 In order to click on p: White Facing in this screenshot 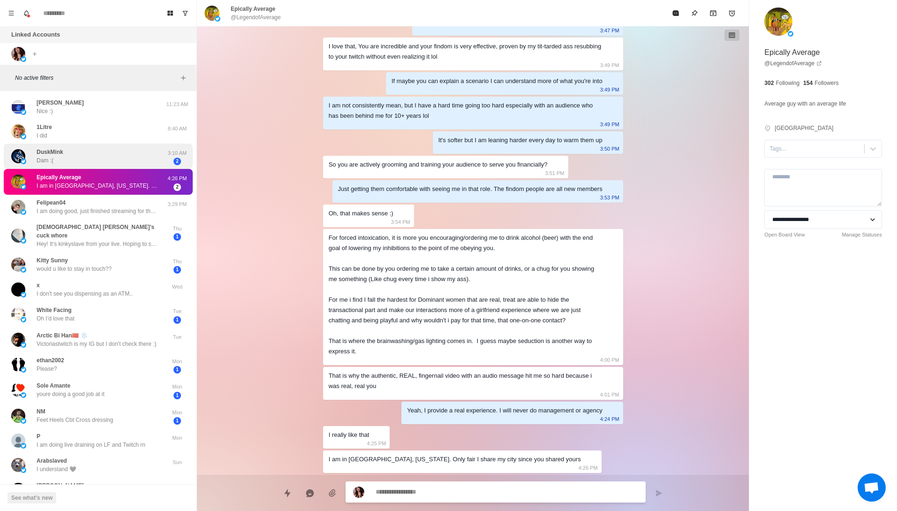, I will do `click(54, 310)`.